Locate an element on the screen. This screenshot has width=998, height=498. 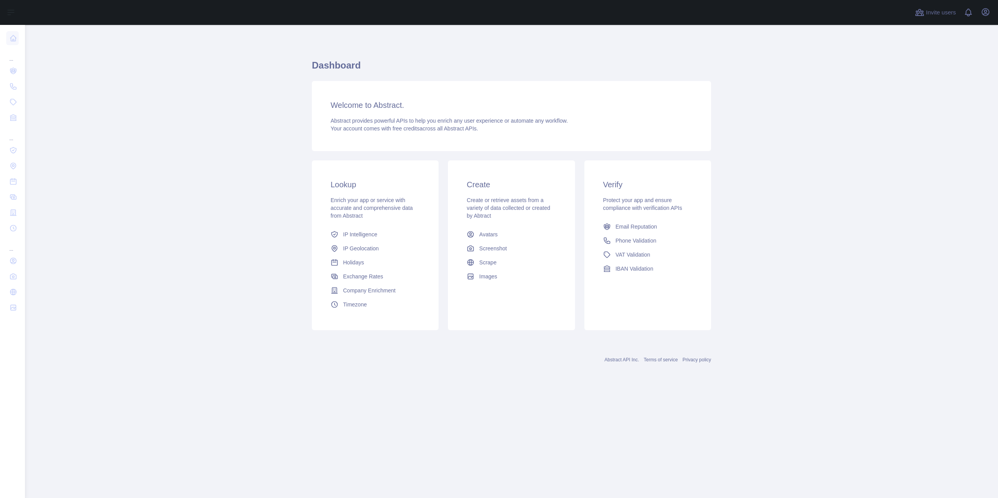
span: Your account comes with across all Abstract APIs. is located at coordinates (404, 129).